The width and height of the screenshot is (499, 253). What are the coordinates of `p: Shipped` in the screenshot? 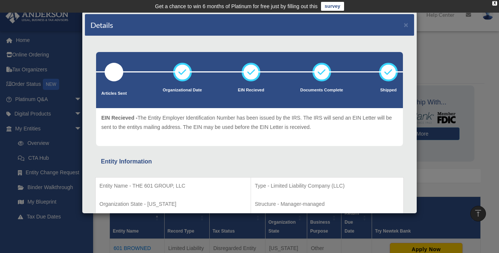 It's located at (388, 90).